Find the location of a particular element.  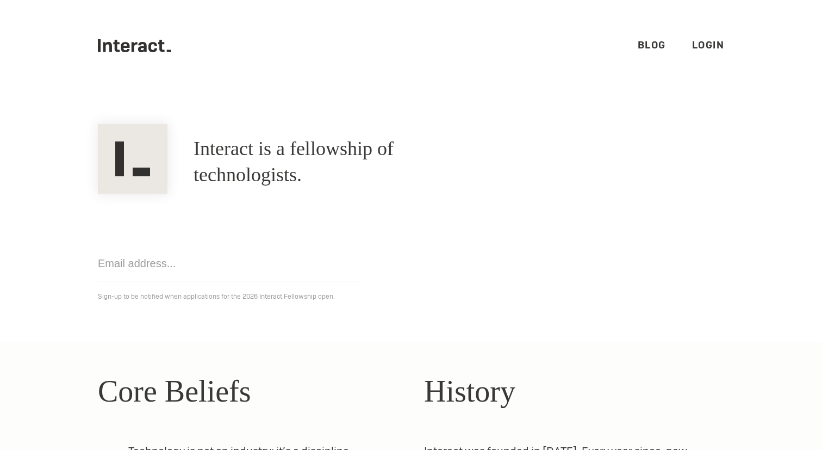

a: Blog is located at coordinates (652, 45).